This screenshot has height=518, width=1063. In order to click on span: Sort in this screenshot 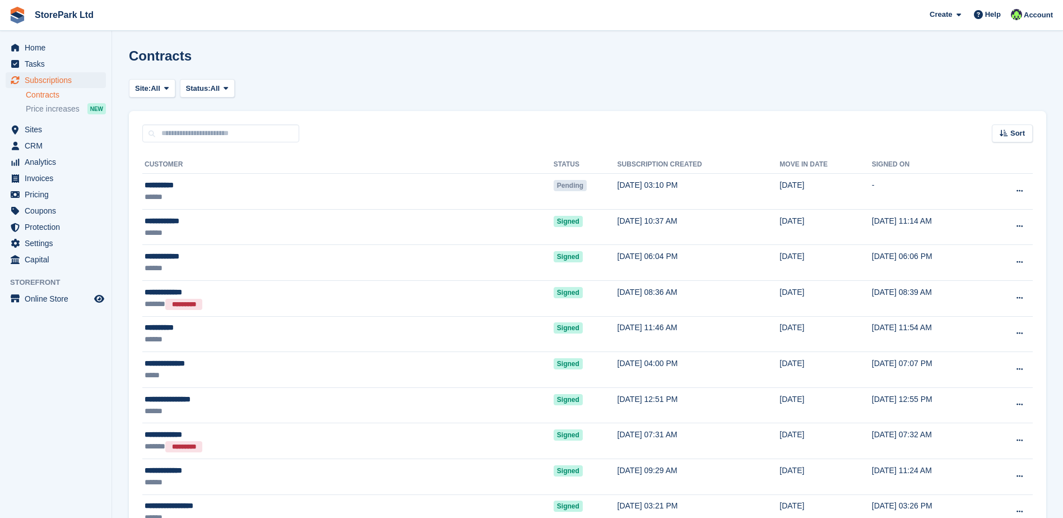, I will do `click(1018, 133)`.